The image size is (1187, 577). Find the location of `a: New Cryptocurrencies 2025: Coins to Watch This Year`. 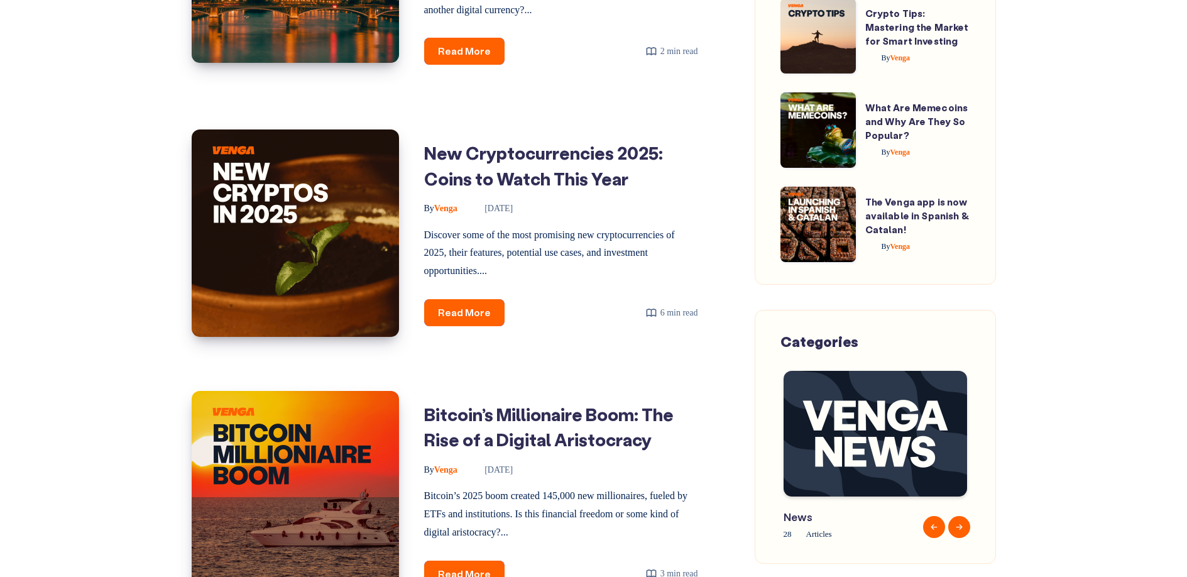

a: New Cryptocurrencies 2025: Coins to Watch This Year is located at coordinates (544, 165).